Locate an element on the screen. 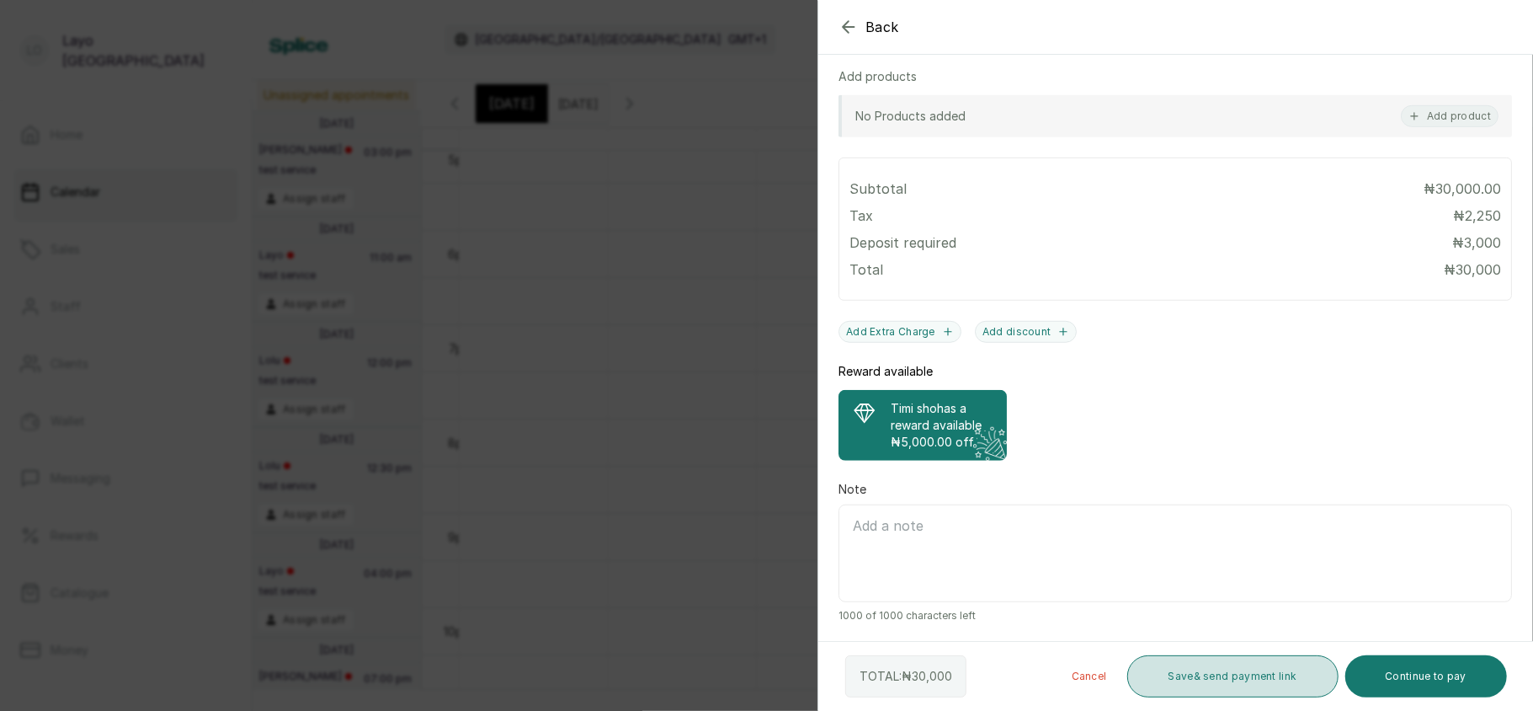 Image resolution: width=1533 pixels, height=711 pixels. span: 1000 of 1000 characters left is located at coordinates (1175, 615).